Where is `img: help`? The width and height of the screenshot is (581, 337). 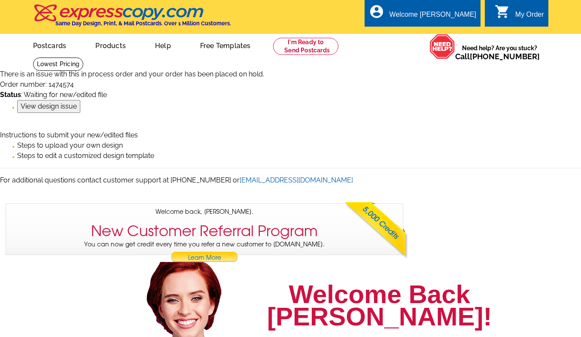 img: help is located at coordinates (442, 46).